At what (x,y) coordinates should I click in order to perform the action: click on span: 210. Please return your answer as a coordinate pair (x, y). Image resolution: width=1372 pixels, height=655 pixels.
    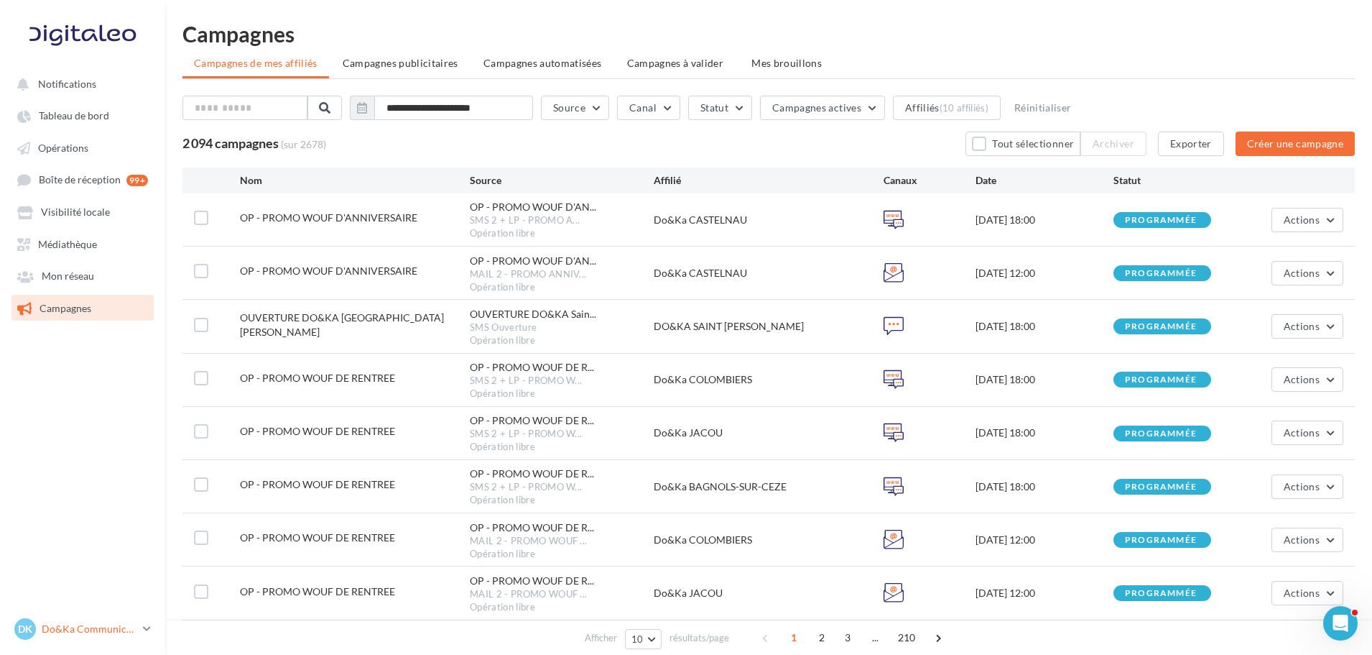
    Looking at the image, I should click on (907, 637).